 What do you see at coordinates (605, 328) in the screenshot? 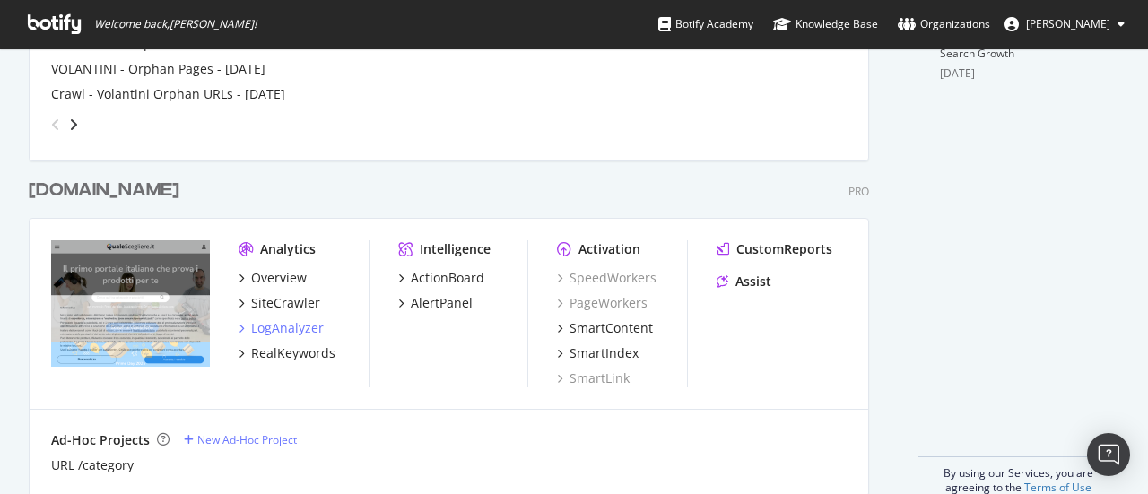
I see `a: SmartContent` at bounding box center [605, 328].